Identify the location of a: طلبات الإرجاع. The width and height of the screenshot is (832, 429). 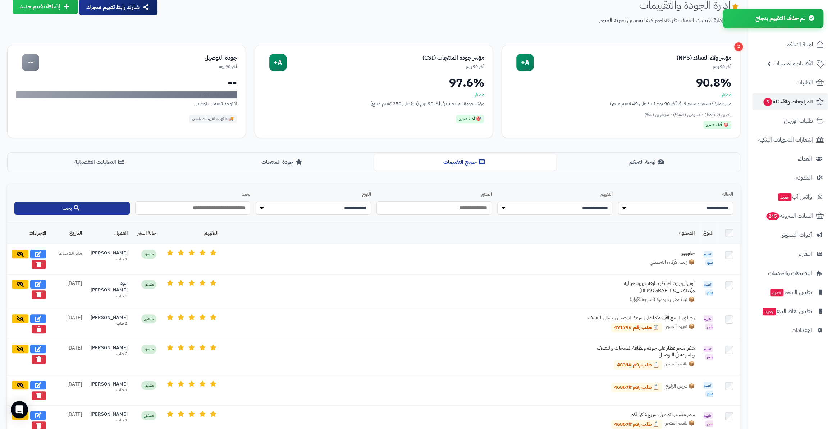
(790, 121).